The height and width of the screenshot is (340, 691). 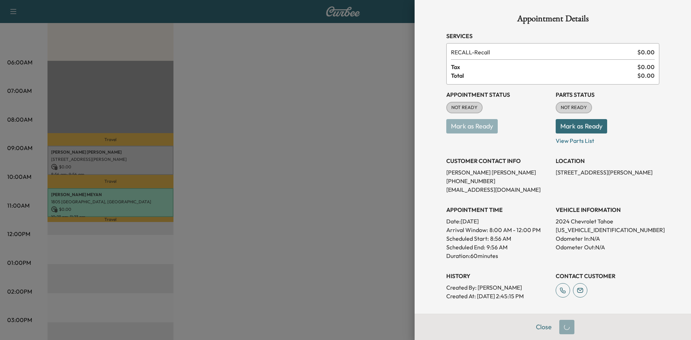 I want to click on span: 8:00 AM - 12:00 PM, so click(x=515, y=230).